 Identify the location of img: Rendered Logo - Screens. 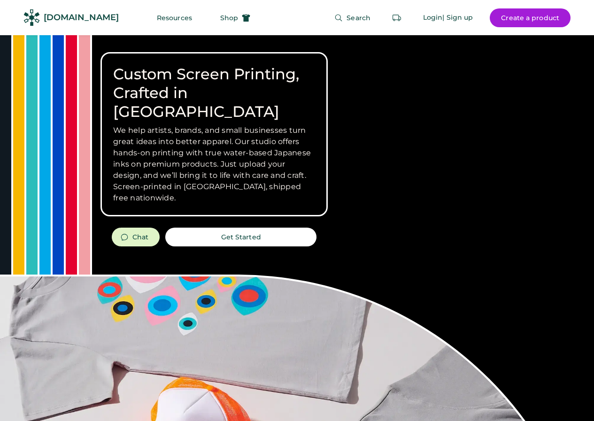
(31, 17).